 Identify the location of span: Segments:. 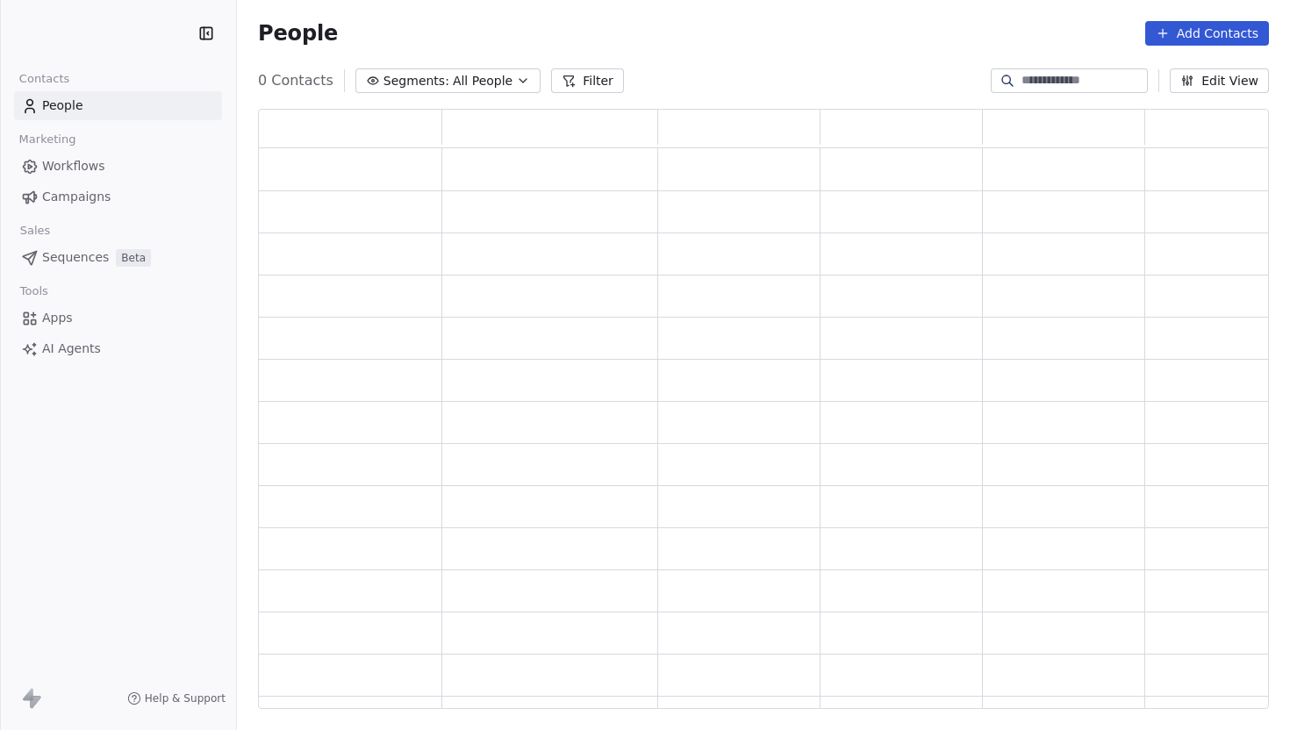
(416, 81).